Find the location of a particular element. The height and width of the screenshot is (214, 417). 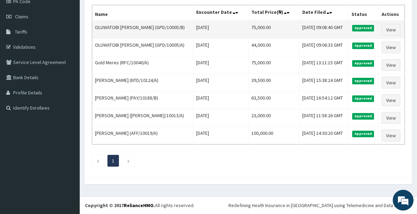

textarea: Type your message and hit 'Enter' is located at coordinates (68, 154).